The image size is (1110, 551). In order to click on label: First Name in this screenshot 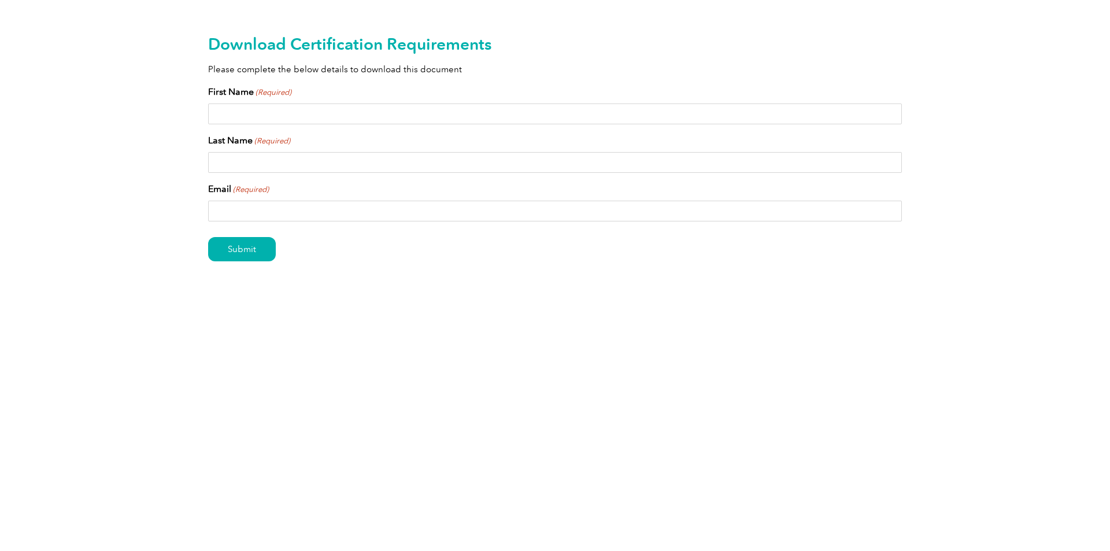, I will do `click(250, 92)`.